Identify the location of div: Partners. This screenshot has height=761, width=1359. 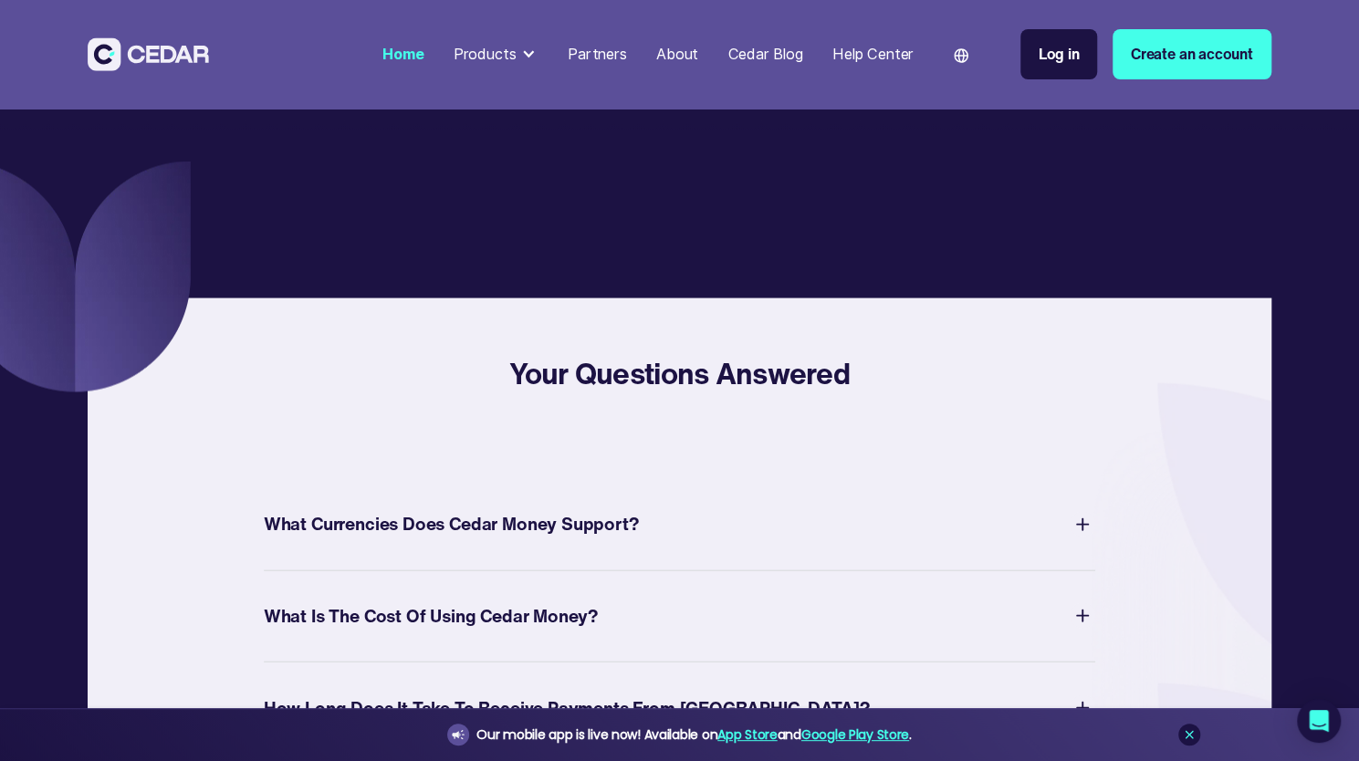
(597, 54).